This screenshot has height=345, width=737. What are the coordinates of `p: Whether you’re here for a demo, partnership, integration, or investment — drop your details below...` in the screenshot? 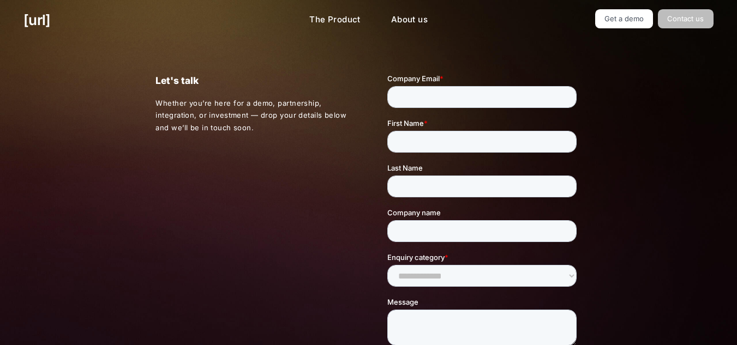 It's located at (253, 116).